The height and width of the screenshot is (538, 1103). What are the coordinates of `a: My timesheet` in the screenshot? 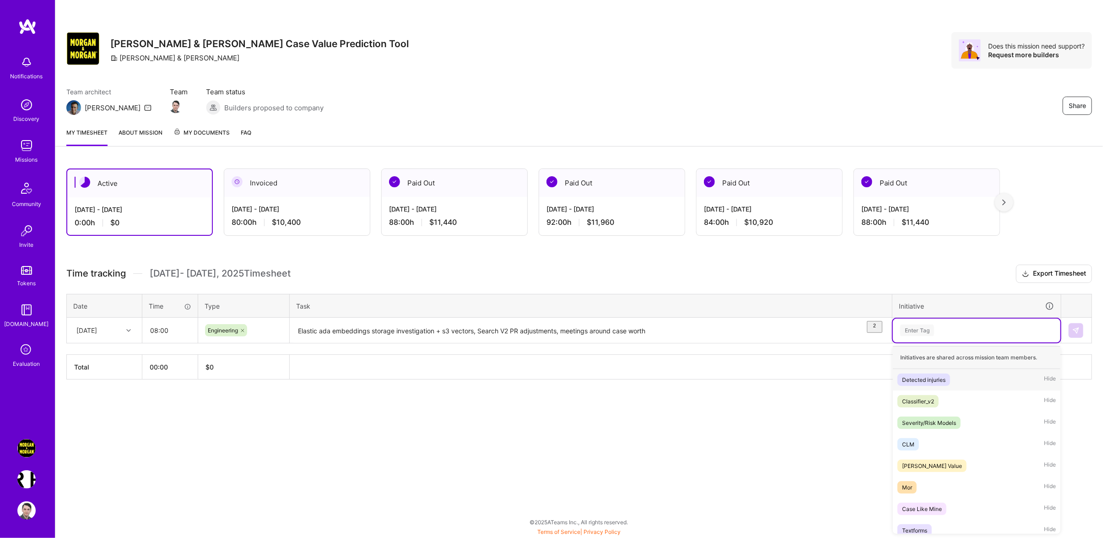 It's located at (87, 137).